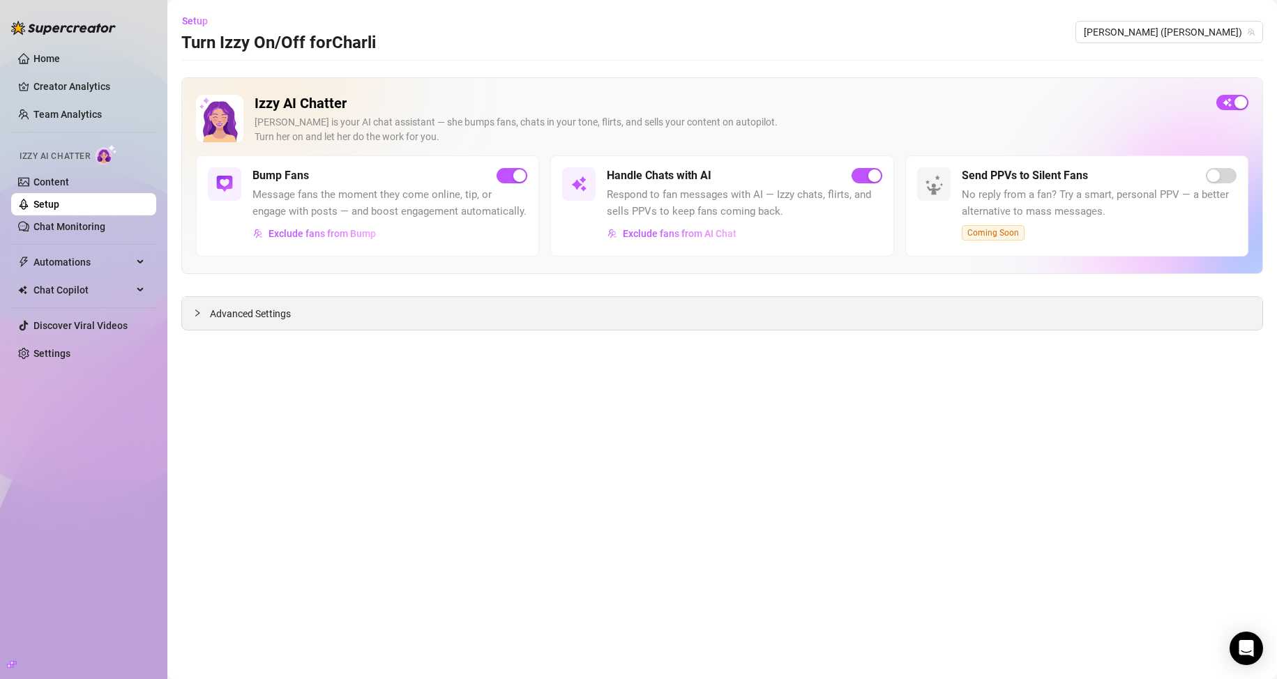 The height and width of the screenshot is (679, 1277). I want to click on span: Automations, so click(83, 262).